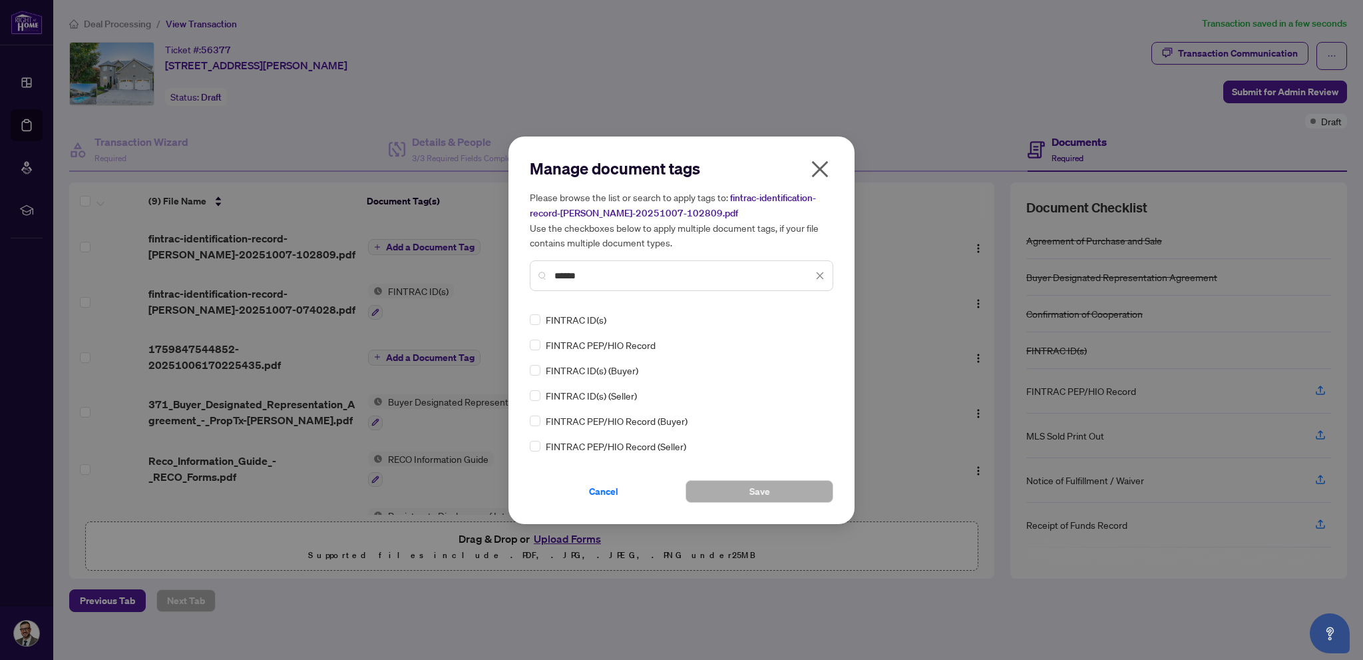  I want to click on button: Open asap, so click(1330, 633).